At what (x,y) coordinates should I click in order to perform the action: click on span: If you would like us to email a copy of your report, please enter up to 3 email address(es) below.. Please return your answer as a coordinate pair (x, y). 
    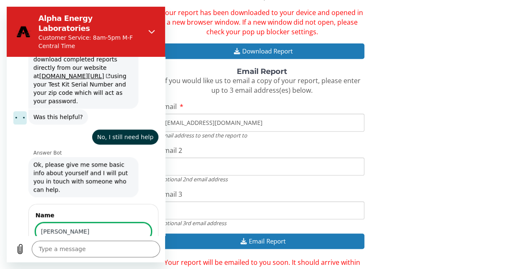
    Looking at the image, I should click on (262, 85).